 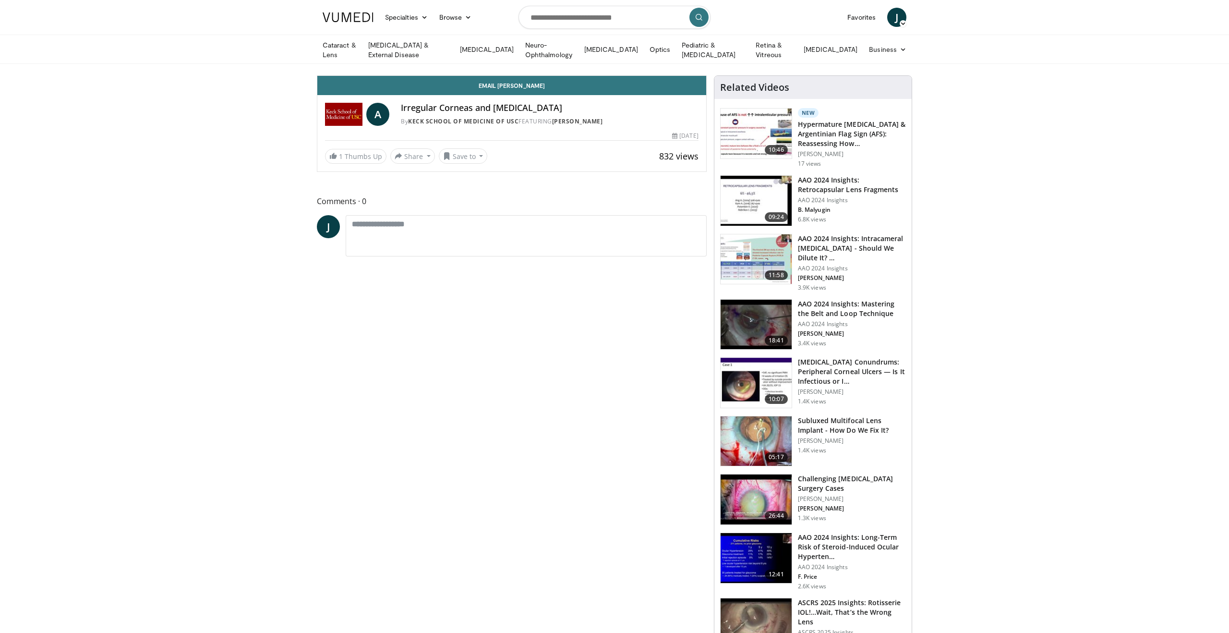 What do you see at coordinates (756, 499) in the screenshot?
I see `img: 05a6f048-9eed-46a7-93e1-844e43fc910c.150x105_q85_crop-smart_upscale.jpg` at bounding box center [756, 499].